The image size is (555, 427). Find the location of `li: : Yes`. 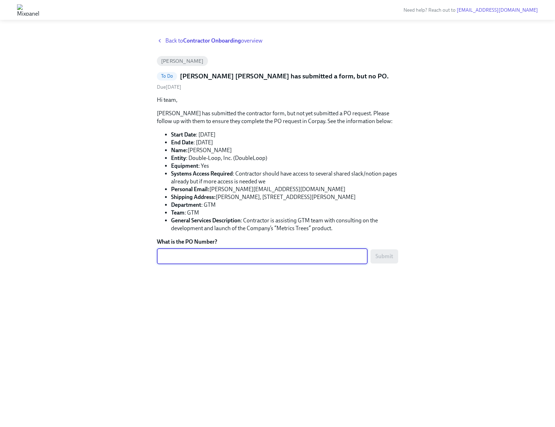

li: : Yes is located at coordinates (285, 166).